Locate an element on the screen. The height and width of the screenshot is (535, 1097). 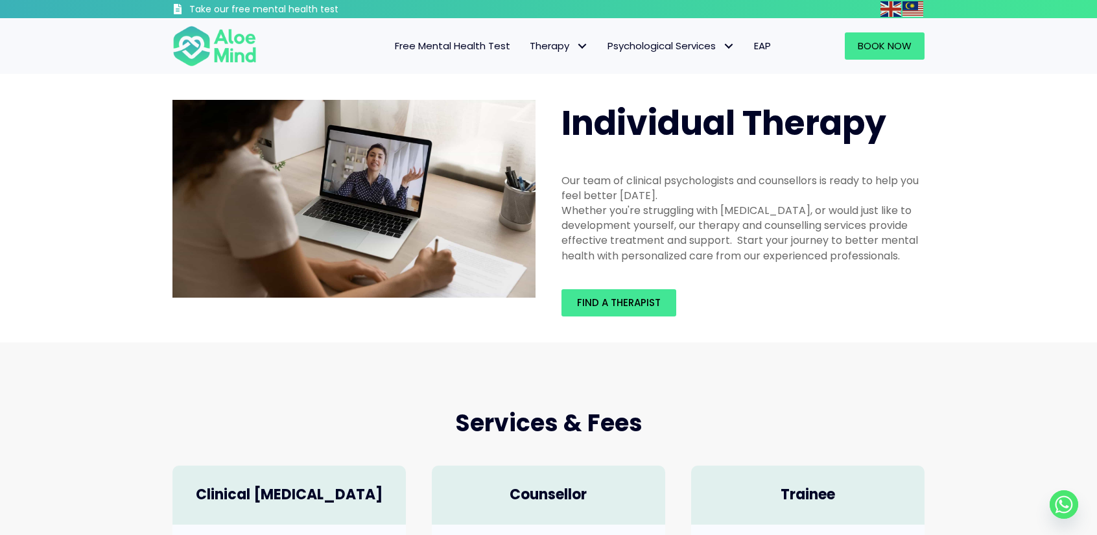
a: Psychological ServicesPsychological Services: submenu is located at coordinates (671, 46).